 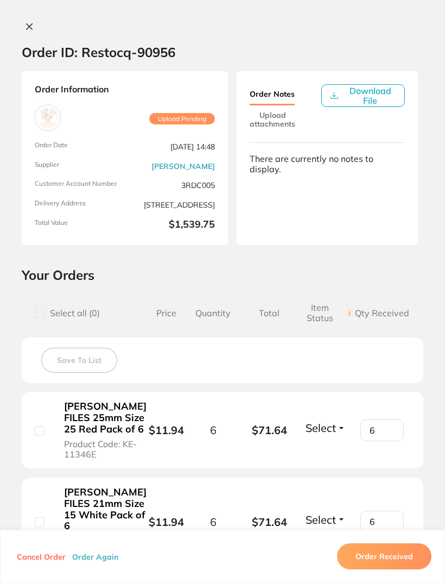 What do you see at coordinates (78, 147) in the screenshot?
I see `span: Order Date` at bounding box center [78, 147].